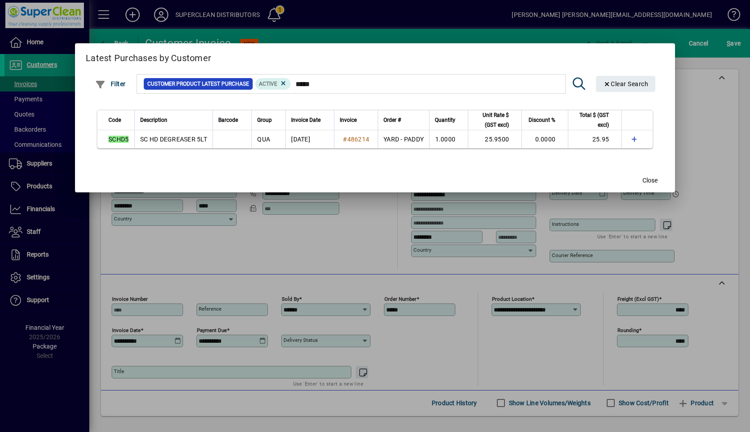 The width and height of the screenshot is (750, 432). What do you see at coordinates (264, 120) in the screenshot?
I see `span: Group` at bounding box center [264, 120].